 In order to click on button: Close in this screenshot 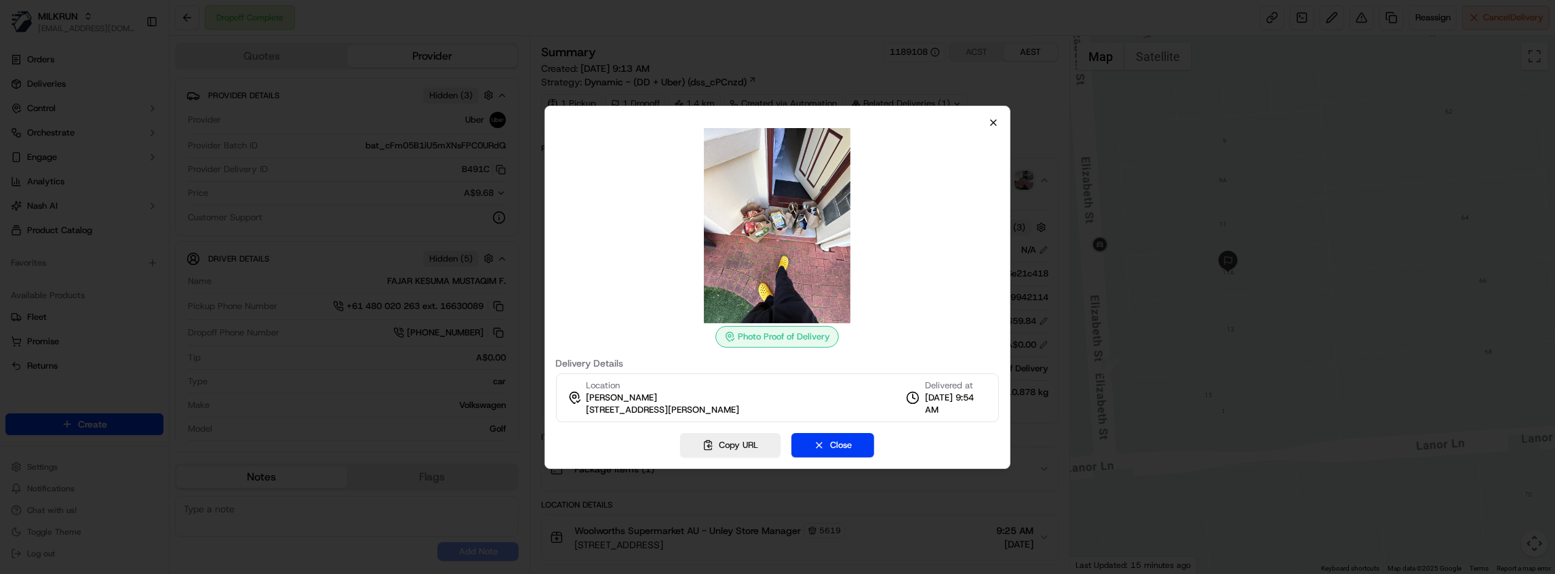, I will do `click(833, 445)`.